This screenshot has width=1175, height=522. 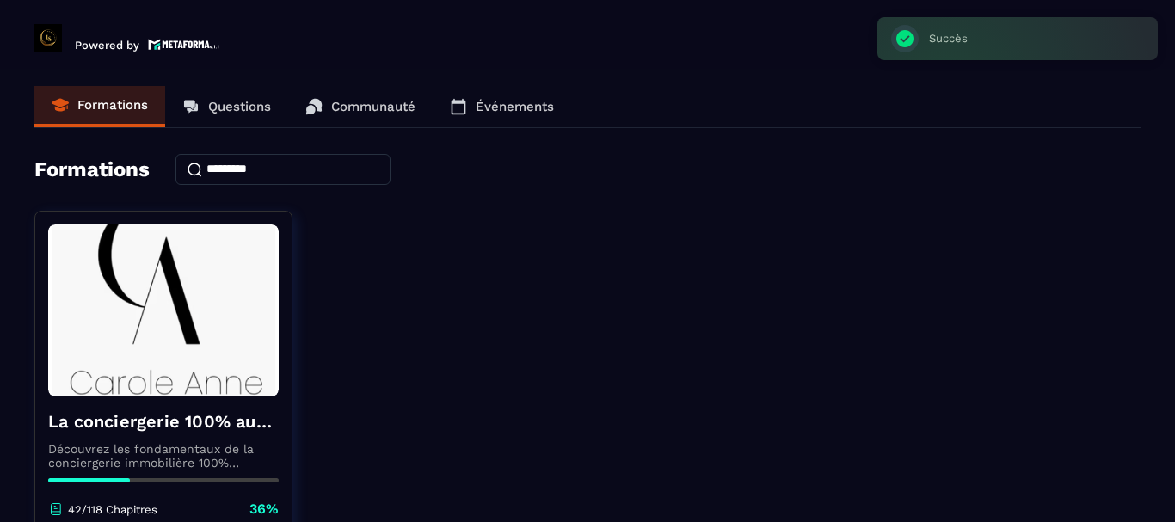 What do you see at coordinates (100, 107) in the screenshot?
I see `a: Formations` at bounding box center [100, 107].